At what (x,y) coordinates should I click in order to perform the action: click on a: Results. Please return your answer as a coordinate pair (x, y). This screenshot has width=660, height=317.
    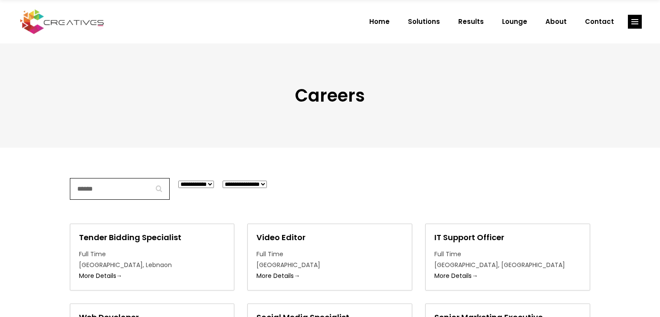
    Looking at the image, I should click on (471, 22).